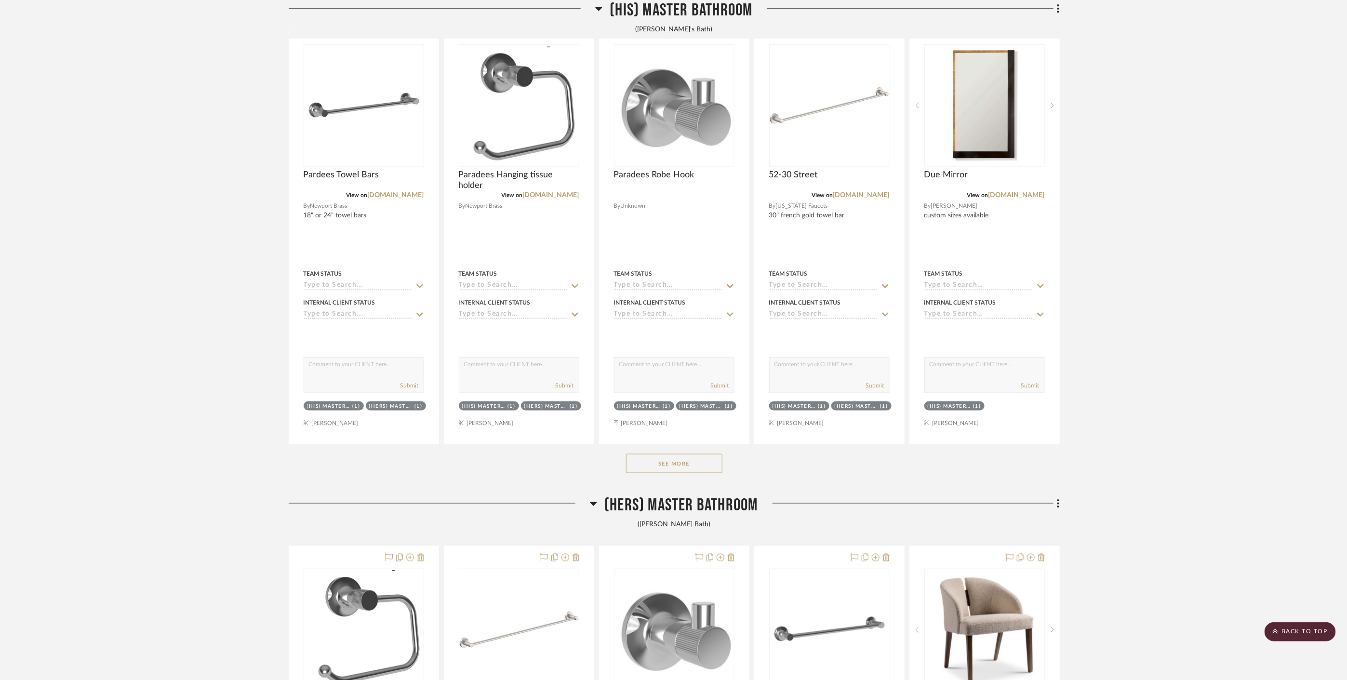 This screenshot has width=1347, height=680. What do you see at coordinates (674, 106) in the screenshot?
I see `img: Paradees Robe Hook` at bounding box center [674, 106].